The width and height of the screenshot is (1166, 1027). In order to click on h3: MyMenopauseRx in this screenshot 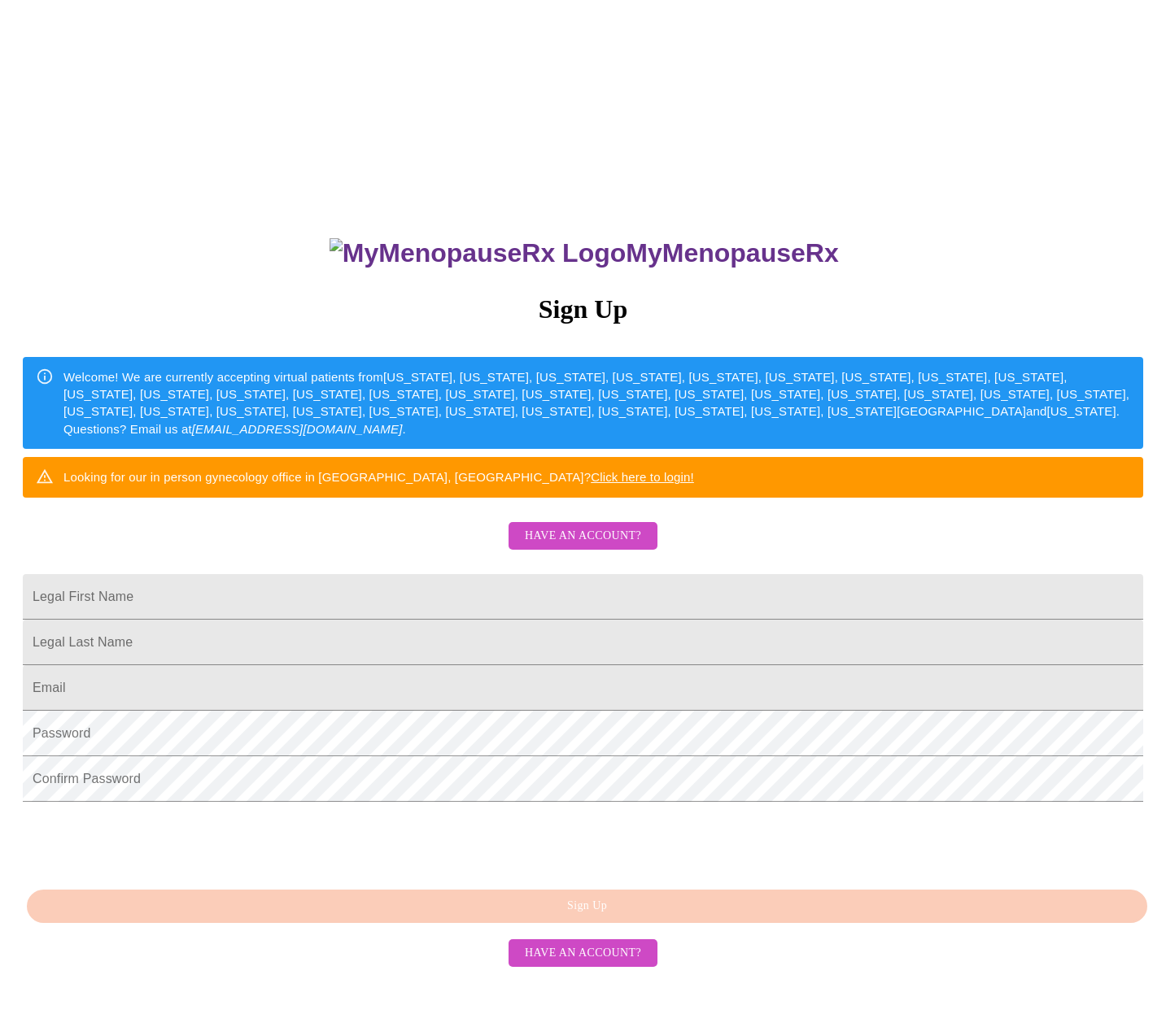, I will do `click(584, 253)`.